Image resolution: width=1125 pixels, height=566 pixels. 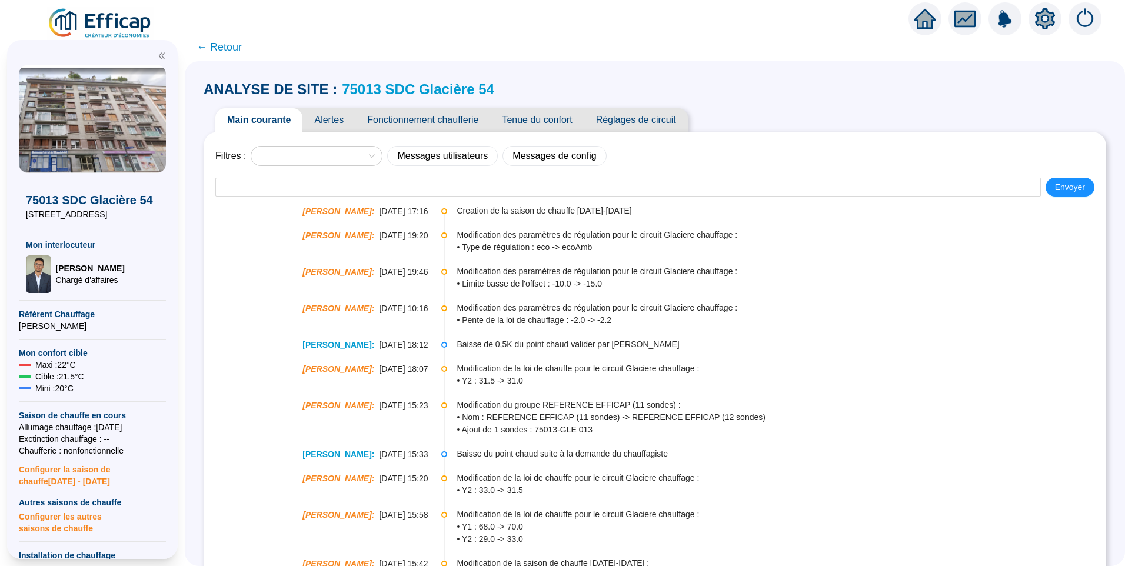 I want to click on span: • Nom : REFERENCE EFFICAP (11 sondes) -> REFERENCE EFFICAP (12 sondes), so click(x=781, y=417).